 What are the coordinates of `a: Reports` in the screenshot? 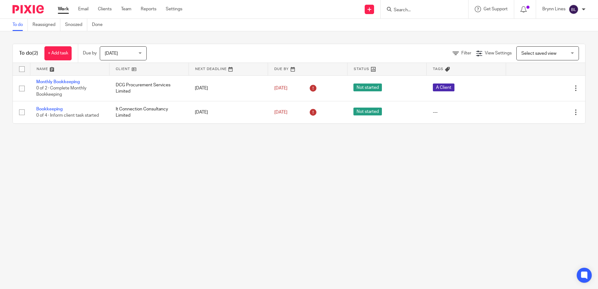 It's located at (149, 9).